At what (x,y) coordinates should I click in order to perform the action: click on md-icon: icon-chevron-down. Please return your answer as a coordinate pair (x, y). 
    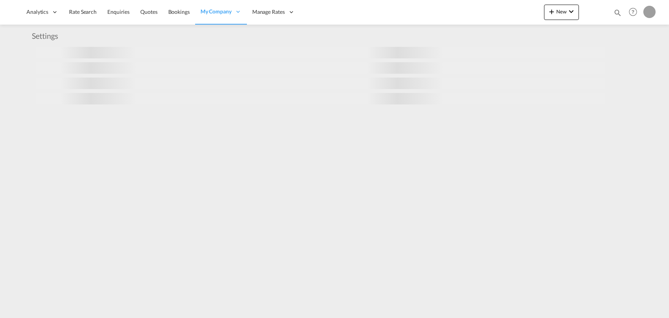
    Looking at the image, I should click on (571, 12).